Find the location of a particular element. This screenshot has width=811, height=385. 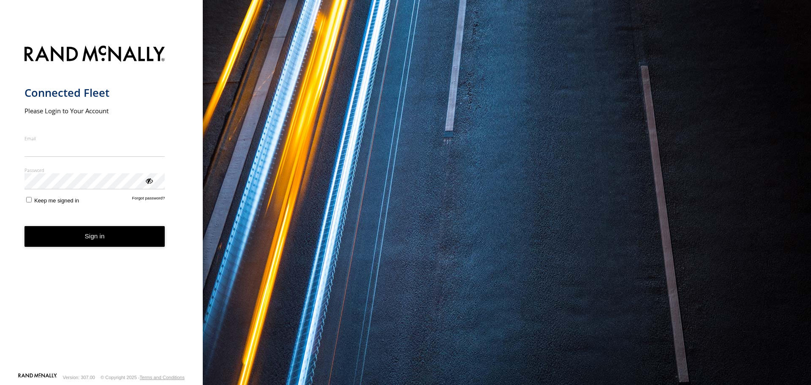

label: Password is located at coordinates (95, 170).